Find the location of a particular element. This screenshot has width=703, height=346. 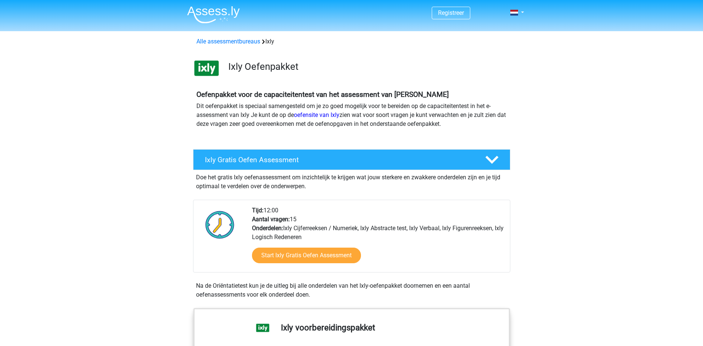

b: Tijd: is located at coordinates (258, 210).